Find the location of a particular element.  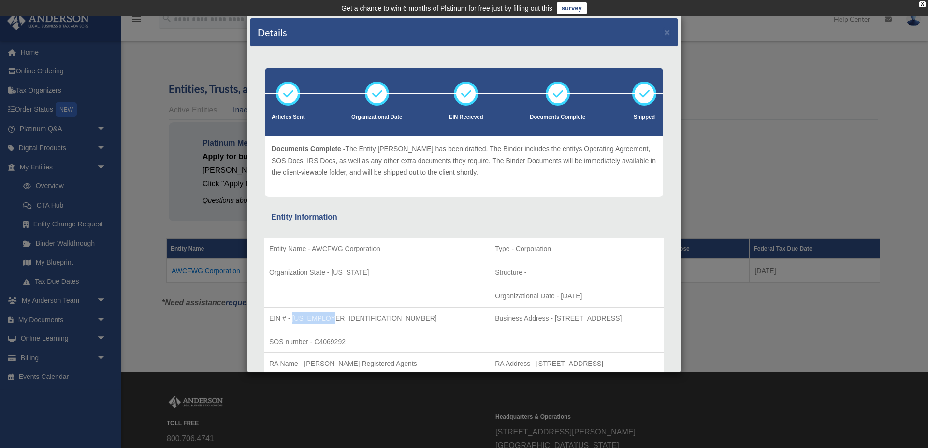

p: Type - Corporation is located at coordinates (576, 249).